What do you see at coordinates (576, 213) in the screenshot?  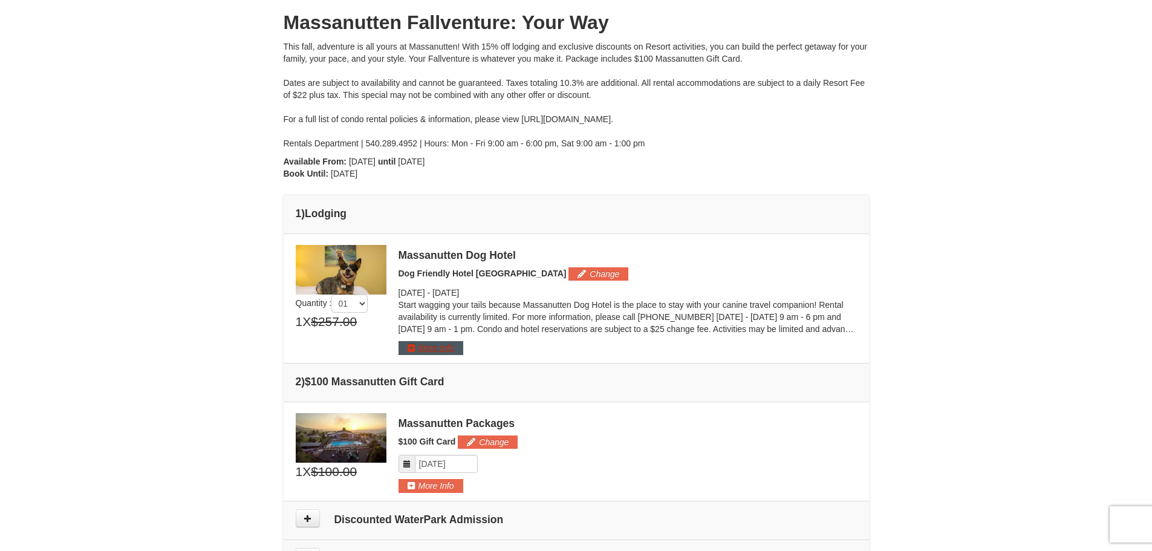 I see `h4: 1 Lodging` at bounding box center [576, 213].